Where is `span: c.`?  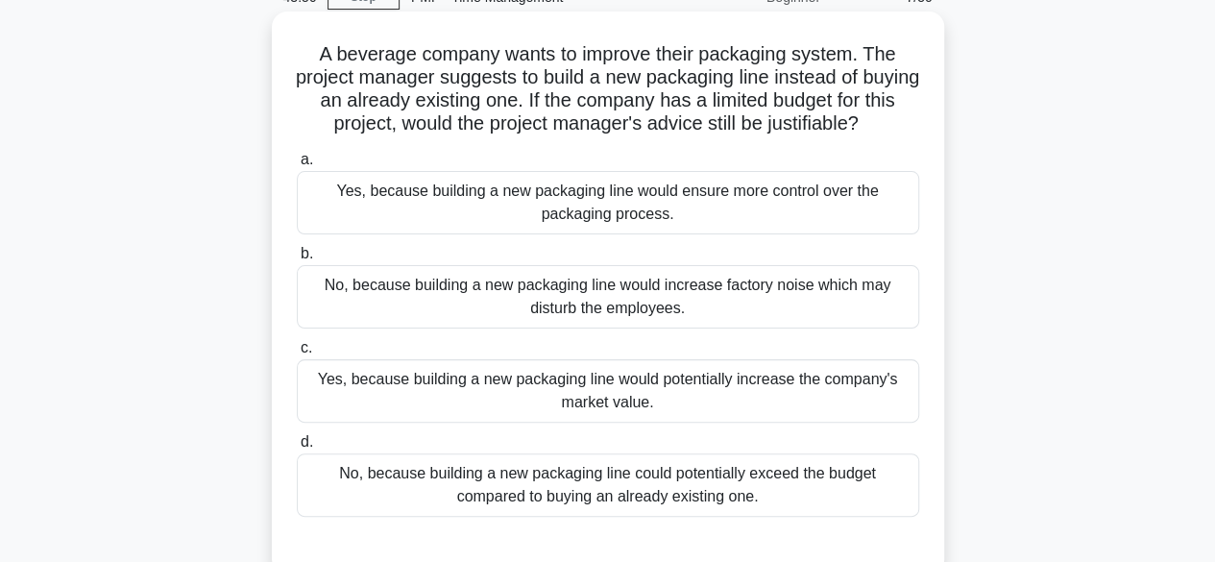
span: c. is located at coordinates (306, 347).